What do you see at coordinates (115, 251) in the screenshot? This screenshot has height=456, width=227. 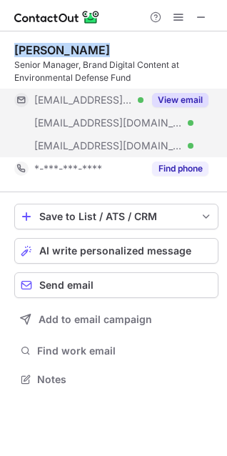 I see `span: AI write personalized message` at bounding box center [115, 251].